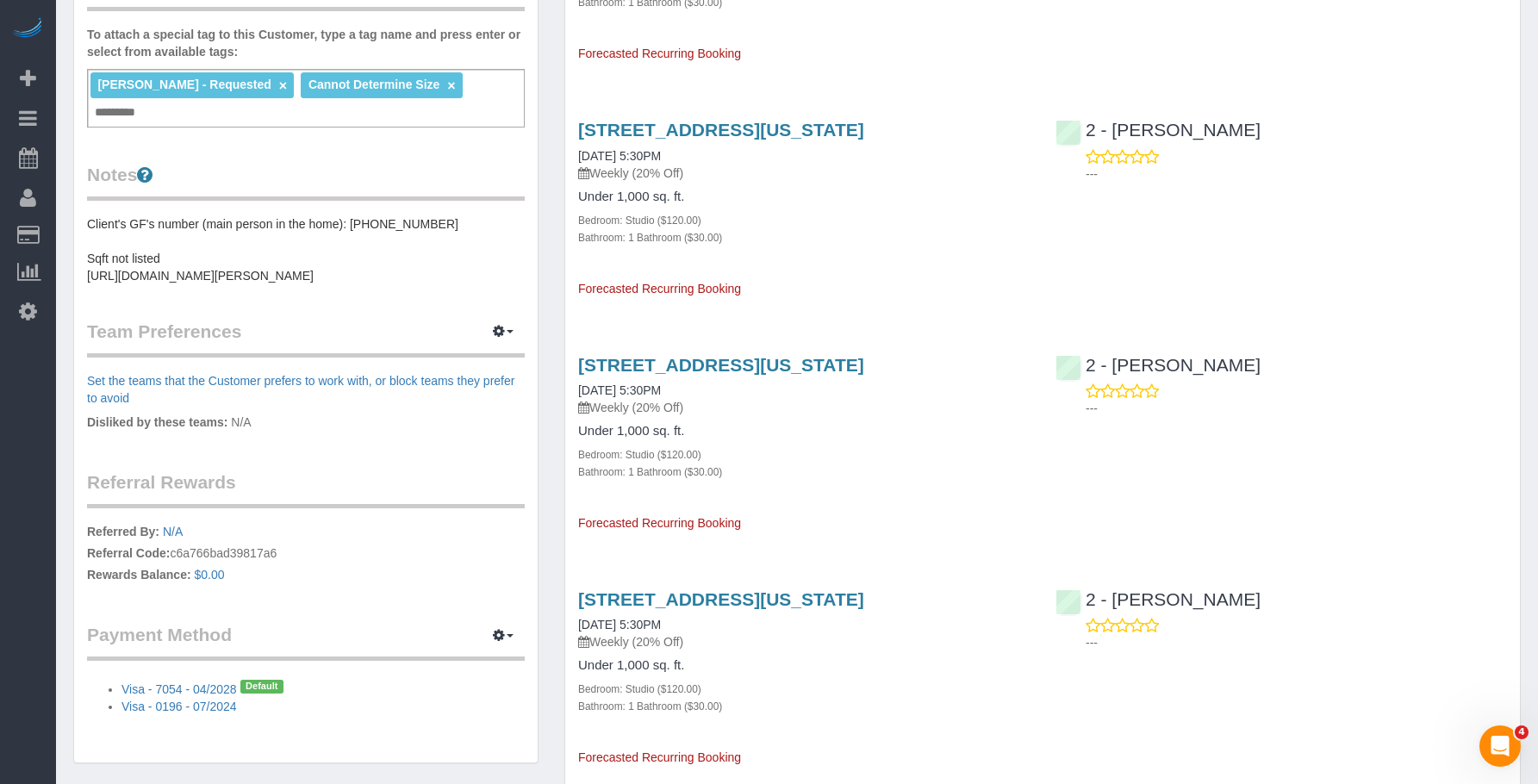  I want to click on legend: Referral Rewards, so click(306, 488).